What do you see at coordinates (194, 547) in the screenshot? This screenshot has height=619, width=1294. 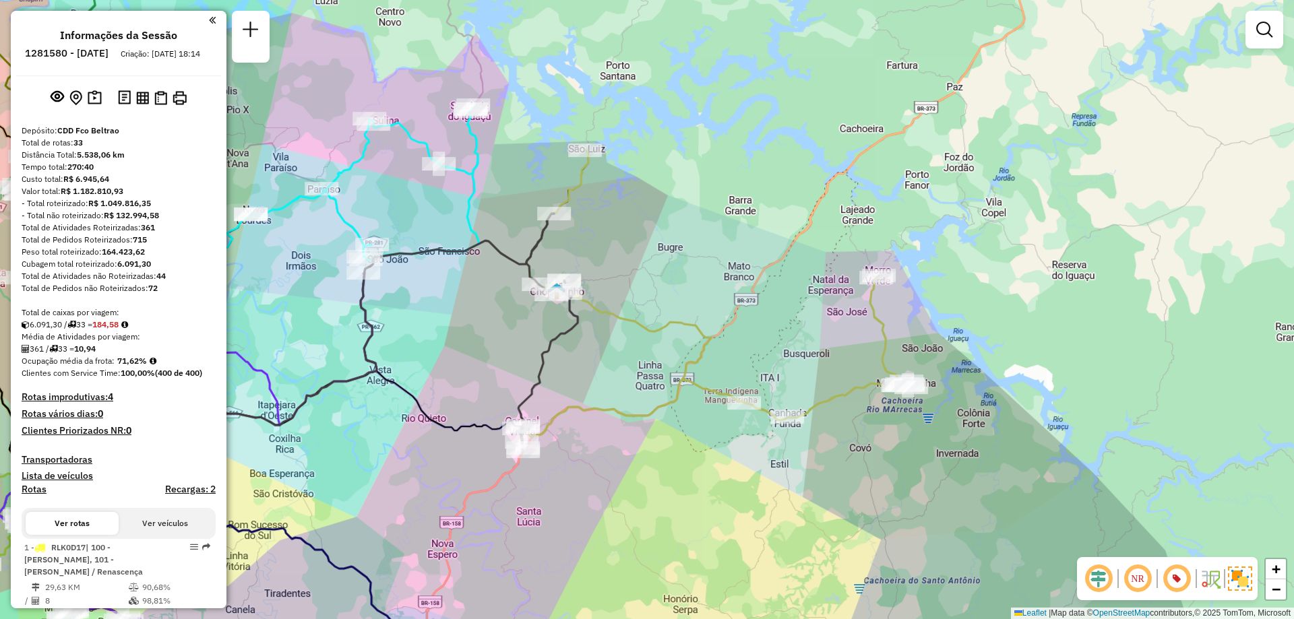 I see `em: Opções` at bounding box center [194, 547].